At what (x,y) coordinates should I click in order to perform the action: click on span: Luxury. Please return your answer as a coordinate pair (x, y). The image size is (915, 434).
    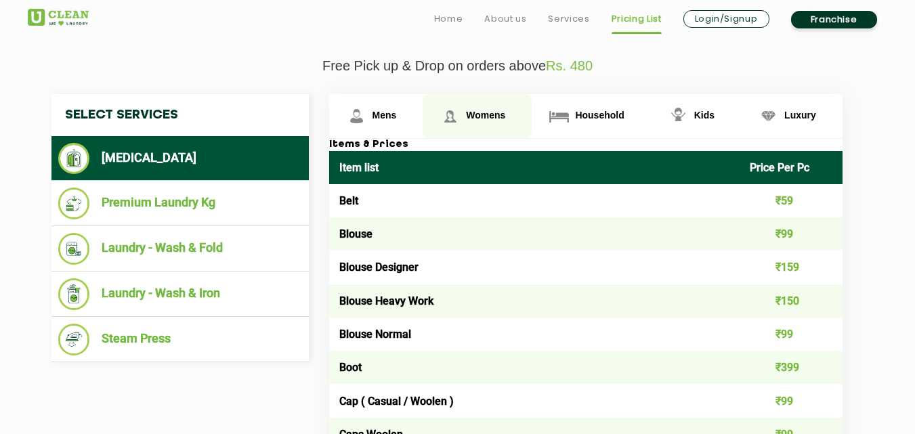
    Looking at the image, I should click on (800, 115).